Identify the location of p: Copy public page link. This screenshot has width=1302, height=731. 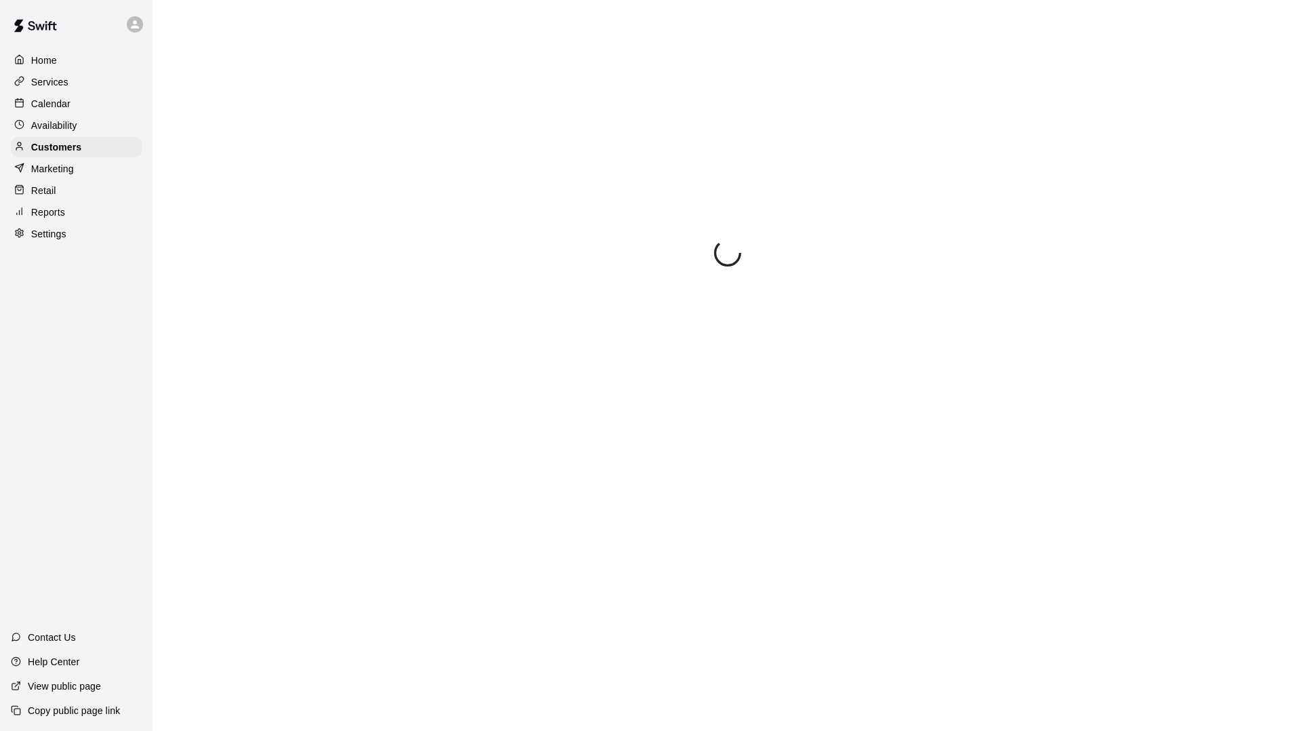
(74, 711).